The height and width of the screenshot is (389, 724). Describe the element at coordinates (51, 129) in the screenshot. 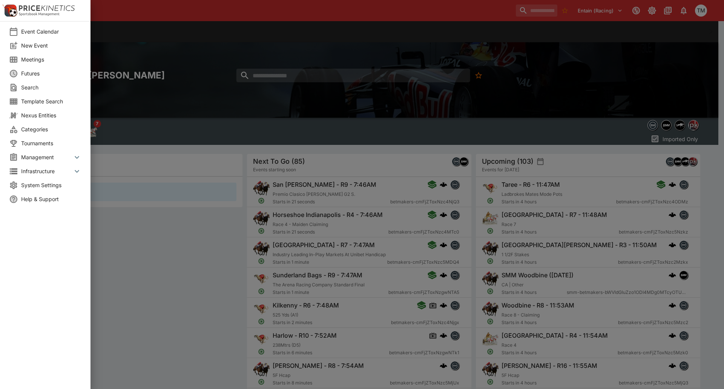

I see `span: Categories` at that location.